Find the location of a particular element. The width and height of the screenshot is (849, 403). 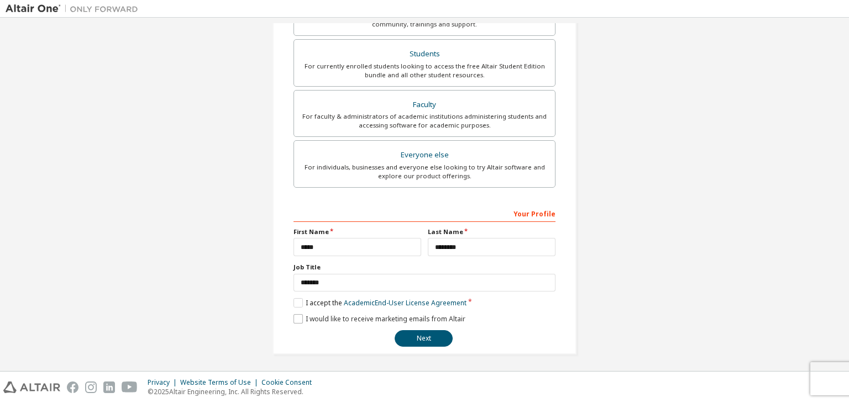

label: Job Title is located at coordinates (424, 267).